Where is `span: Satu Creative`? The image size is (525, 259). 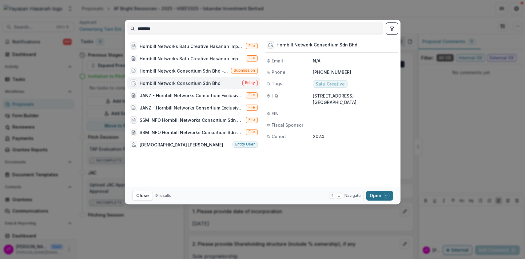 span: Satu Creative is located at coordinates (330, 84).